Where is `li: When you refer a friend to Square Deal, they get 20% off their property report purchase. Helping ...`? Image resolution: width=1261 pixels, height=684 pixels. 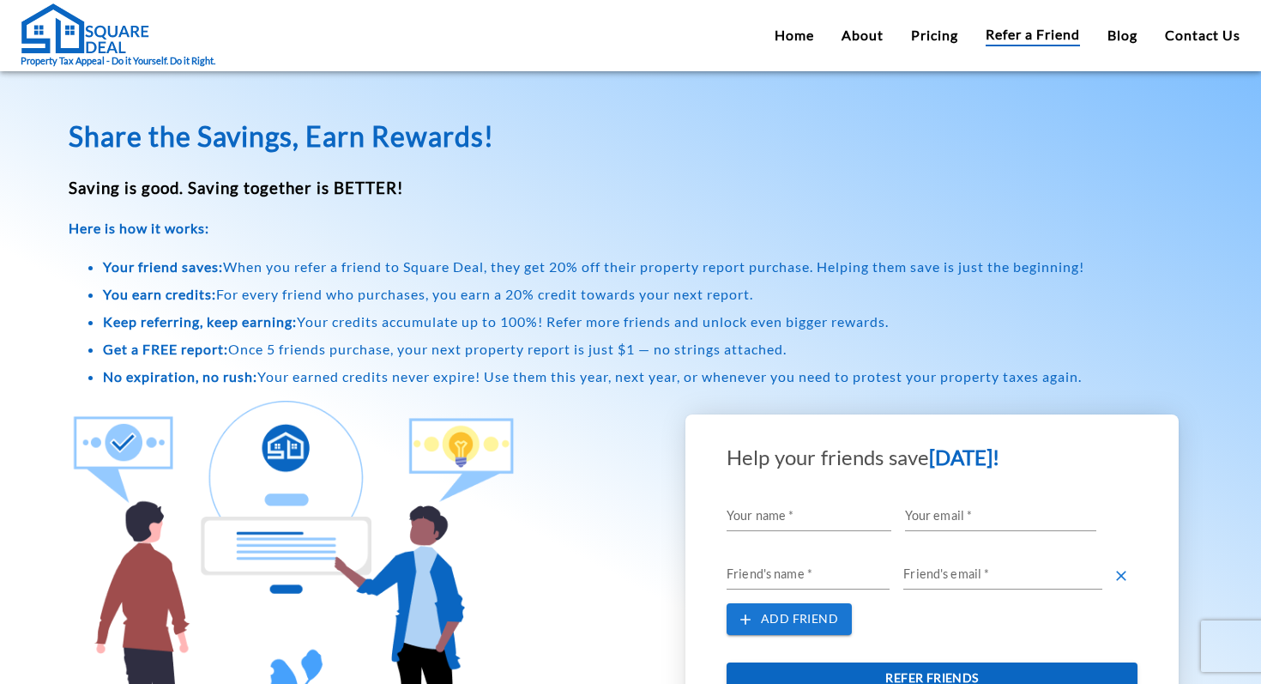
li: When you refer a friend to Square Deal, they get 20% off their property report purchase. Helping ... is located at coordinates (648, 267).